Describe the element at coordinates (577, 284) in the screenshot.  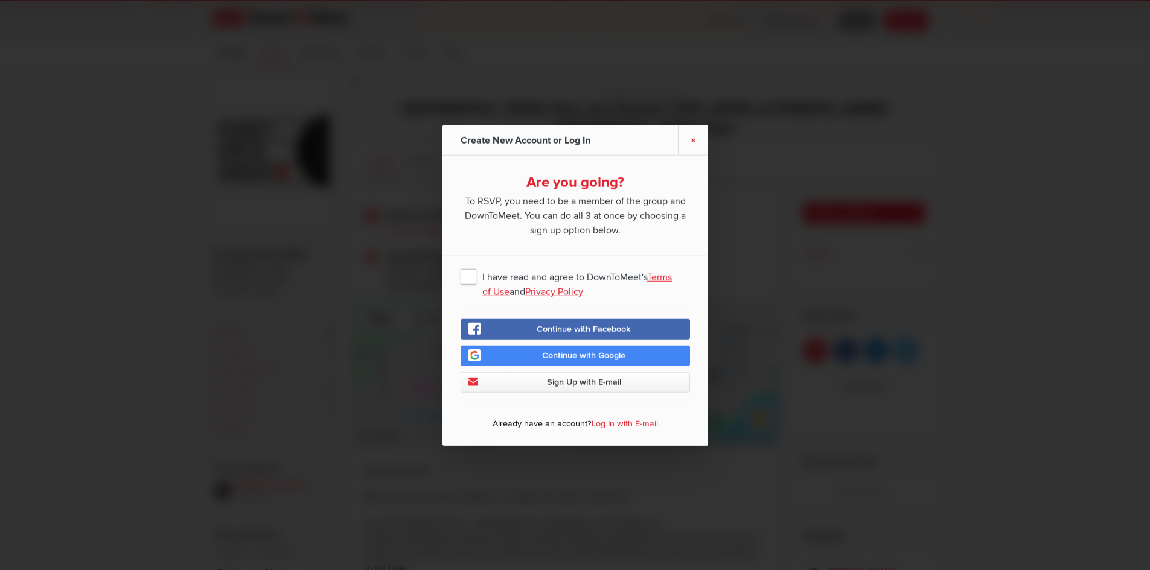
I see `a: Terms of Use` at that location.